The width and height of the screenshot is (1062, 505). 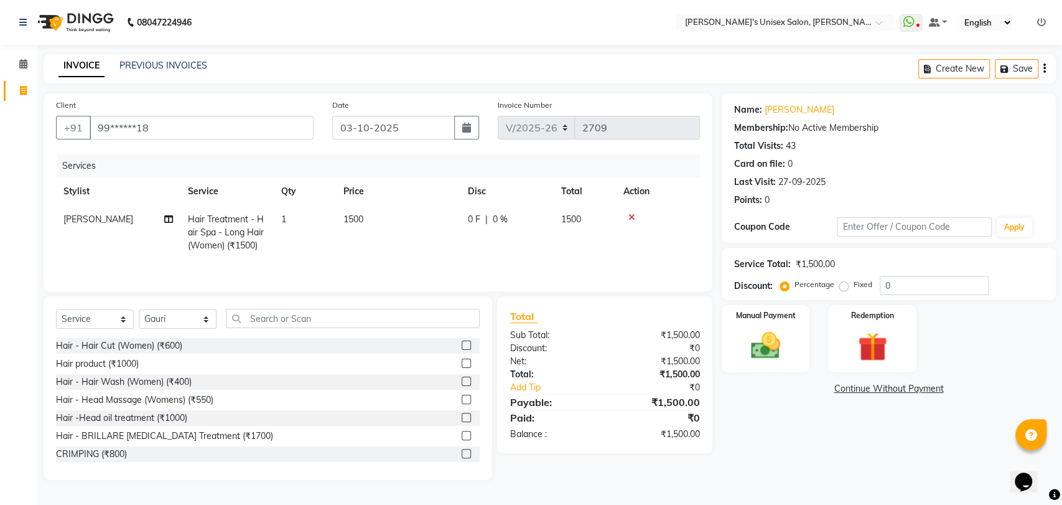 What do you see at coordinates (814, 284) in the screenshot?
I see `label: Percentage` at bounding box center [814, 284].